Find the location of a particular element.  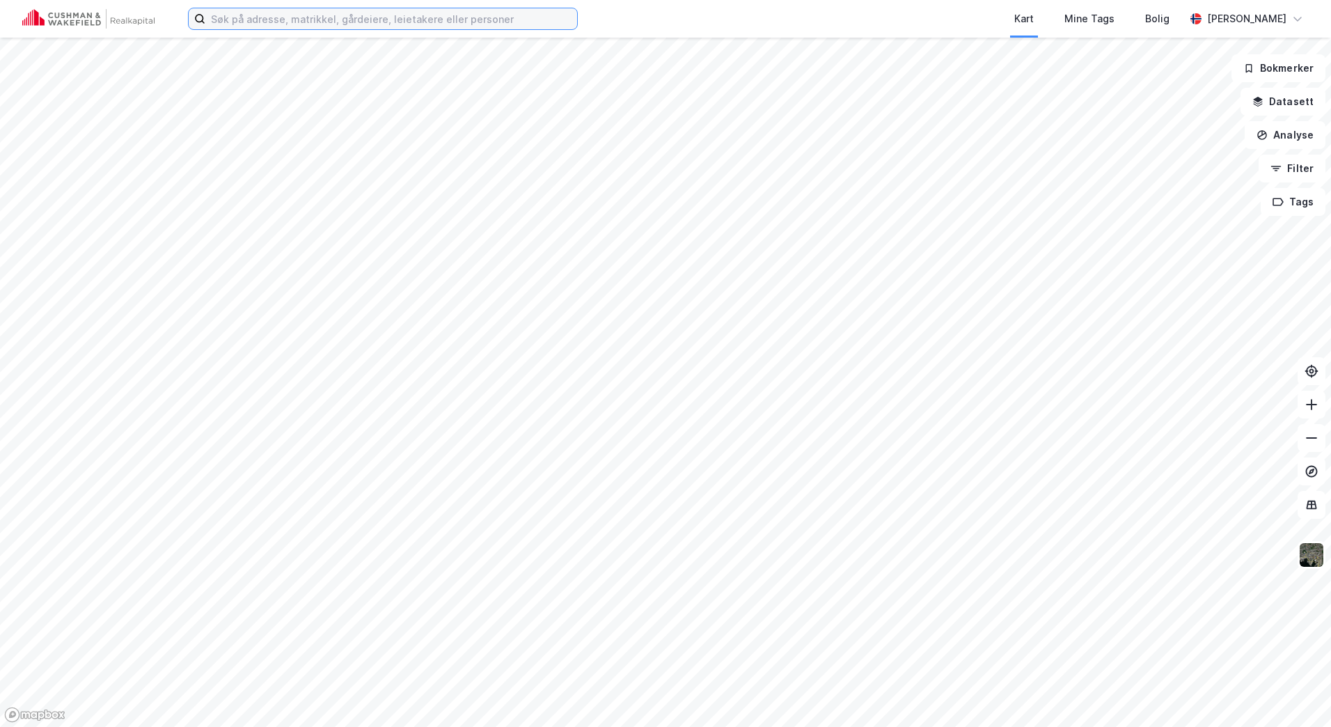

div: Mine Tags is located at coordinates (1089, 19).